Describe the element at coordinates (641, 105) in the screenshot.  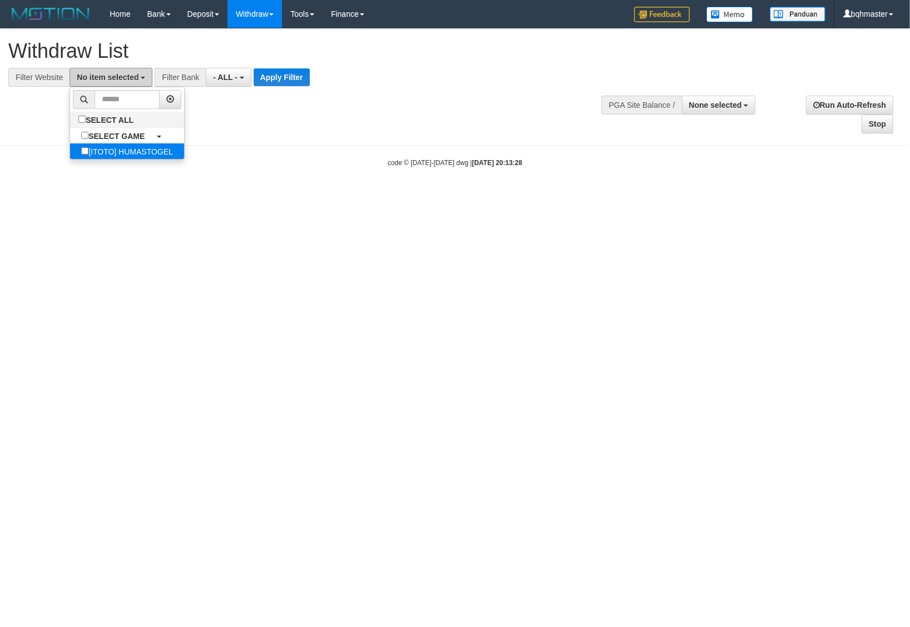
I see `div: PGA Site Balance /` at that location.